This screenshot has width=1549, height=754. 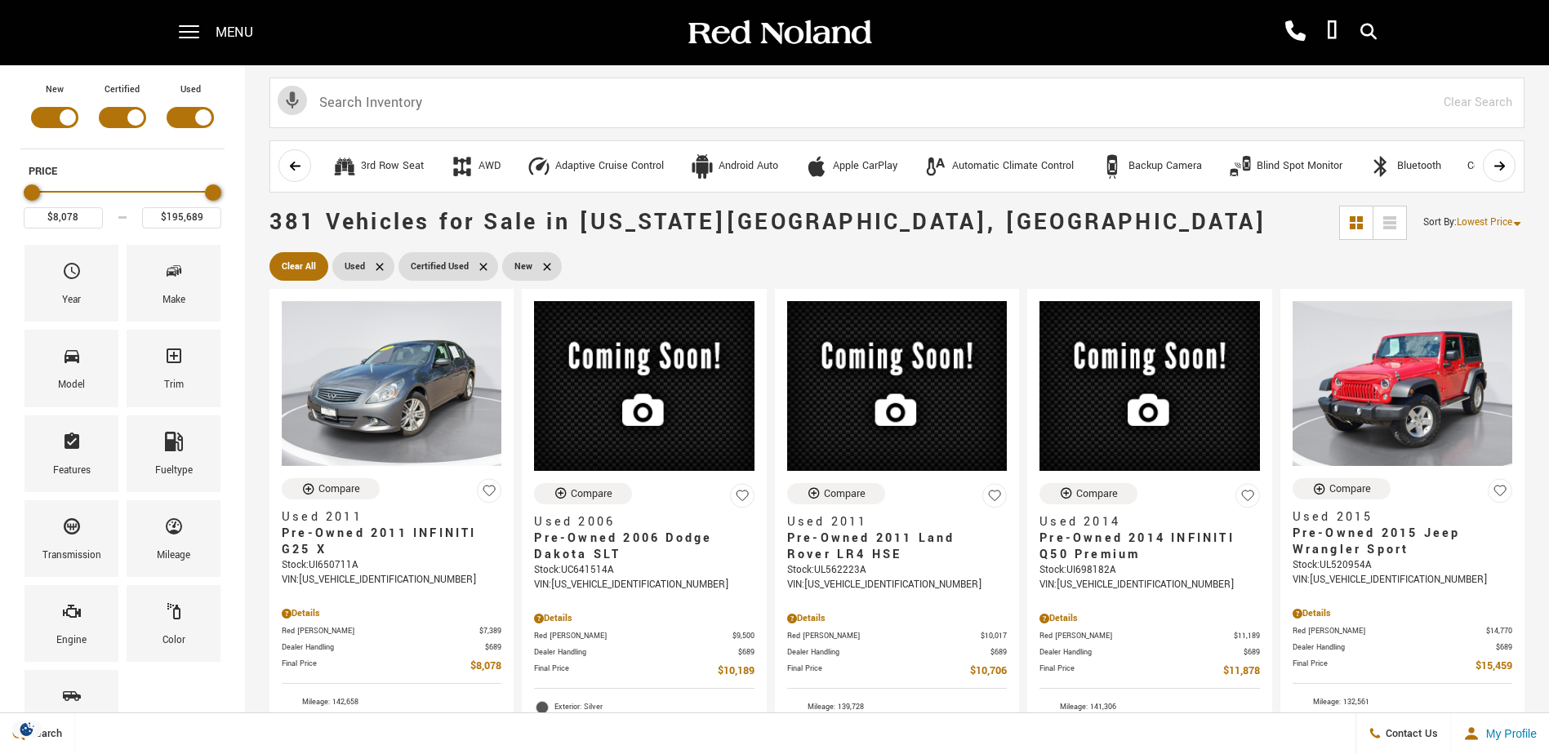 What do you see at coordinates (595, 167) in the screenshot?
I see `button: Adaptive Cruise ControlAdaptive Cruise Control` at bounding box center [595, 167].